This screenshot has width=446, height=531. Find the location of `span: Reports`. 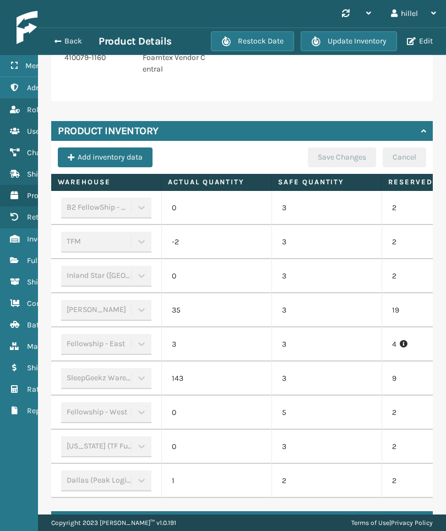

span: Reports is located at coordinates (40, 410).